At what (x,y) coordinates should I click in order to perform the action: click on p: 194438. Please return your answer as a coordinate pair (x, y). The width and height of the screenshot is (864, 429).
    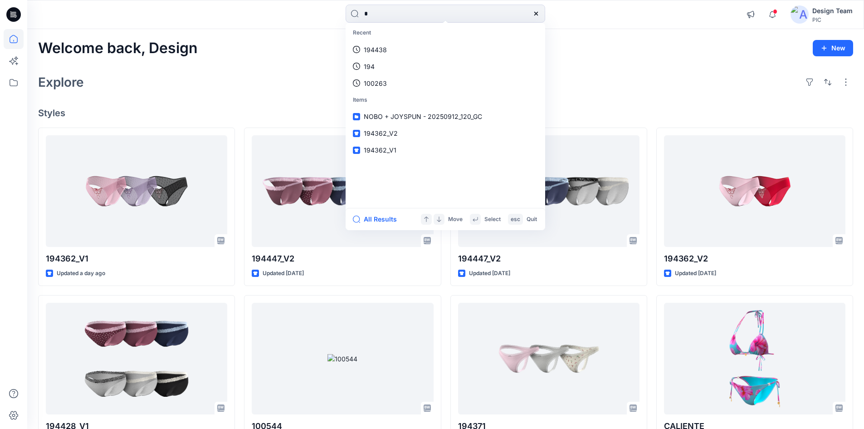
    Looking at the image, I should click on (375, 49).